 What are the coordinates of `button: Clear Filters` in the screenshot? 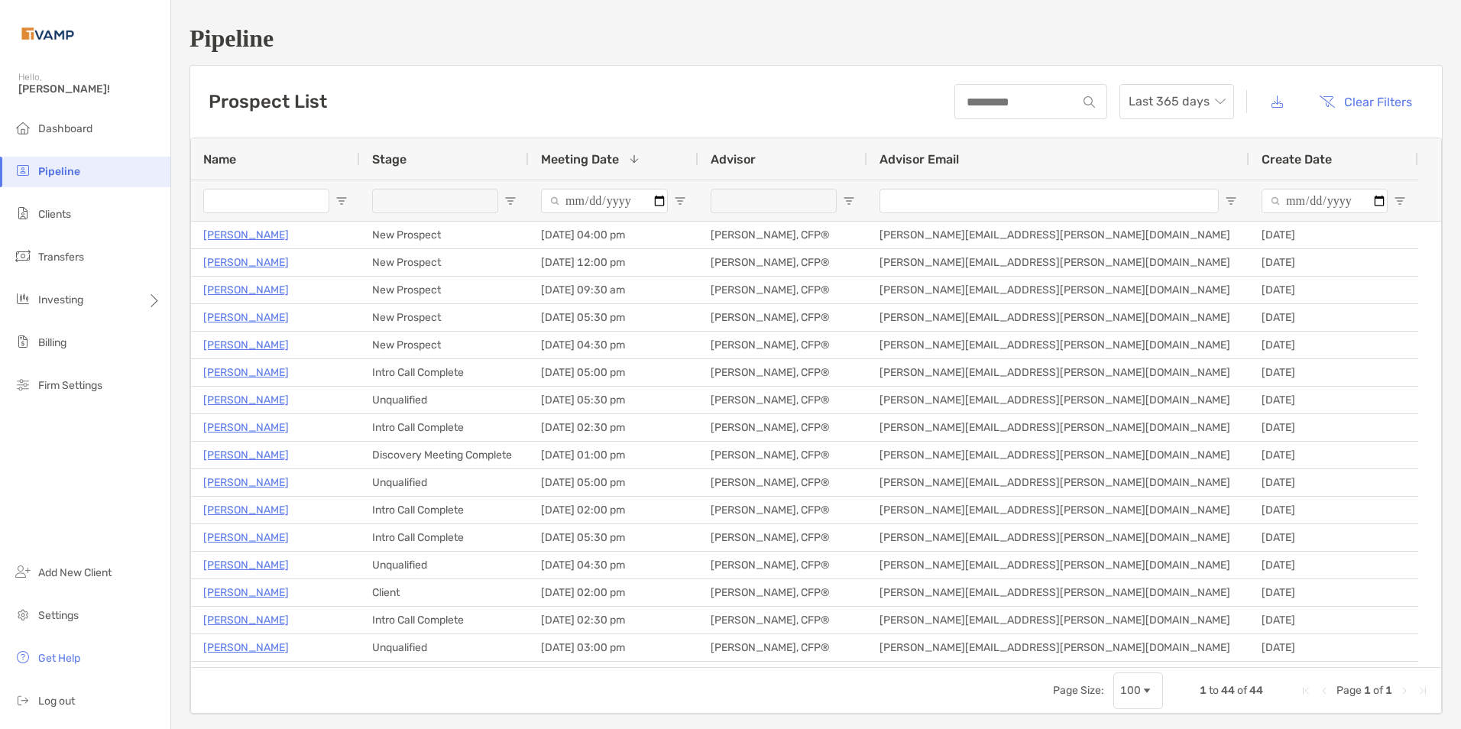 It's located at (1366, 102).